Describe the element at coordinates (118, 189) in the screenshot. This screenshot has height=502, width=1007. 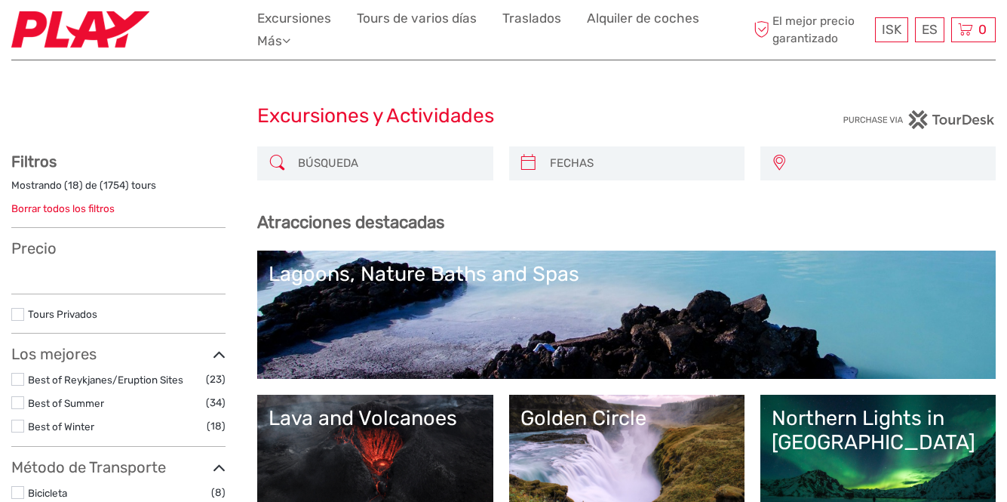
I see `div: Mostrando ( ) de ( ) tours` at that location.